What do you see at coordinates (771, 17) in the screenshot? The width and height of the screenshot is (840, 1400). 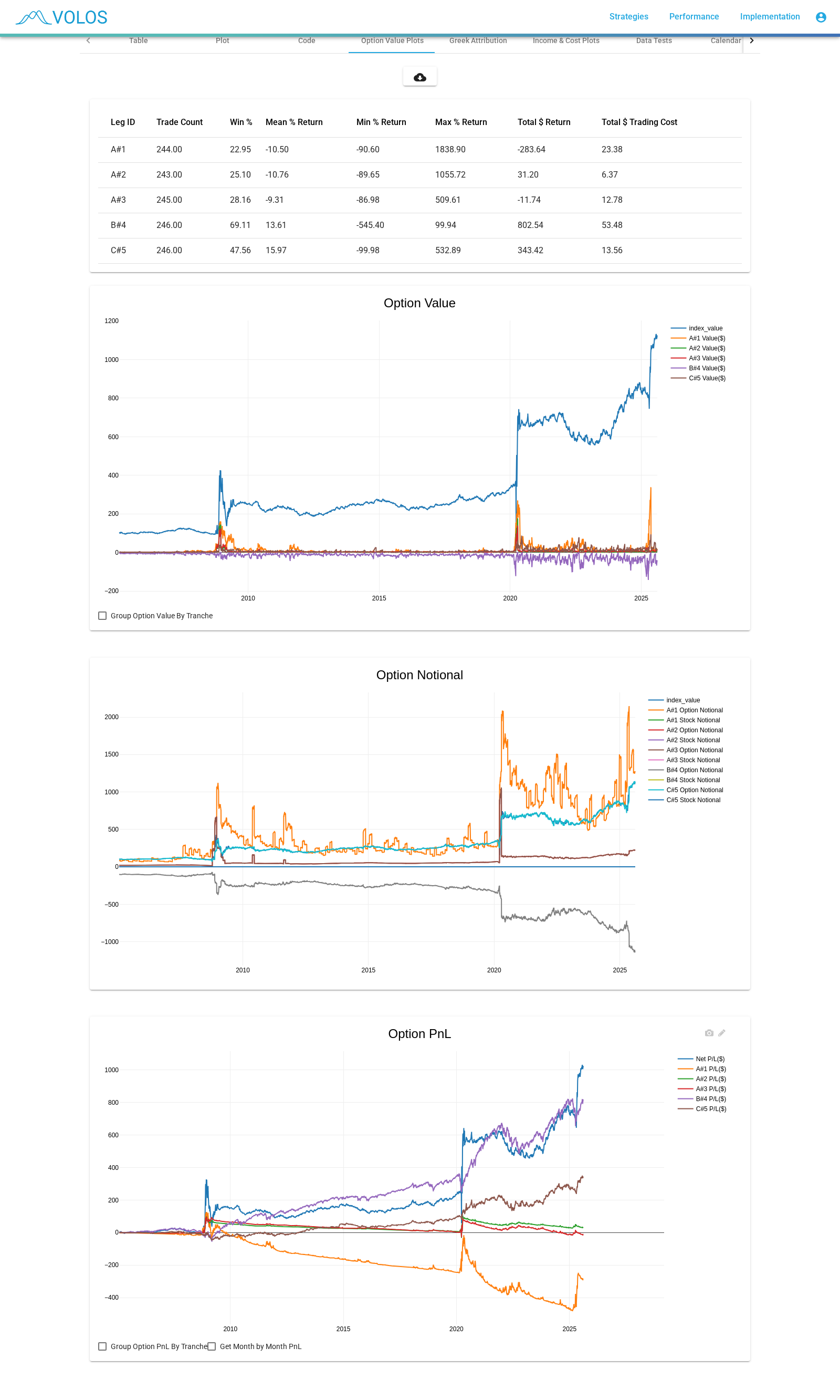 I see `a: Implementation` at bounding box center [771, 17].